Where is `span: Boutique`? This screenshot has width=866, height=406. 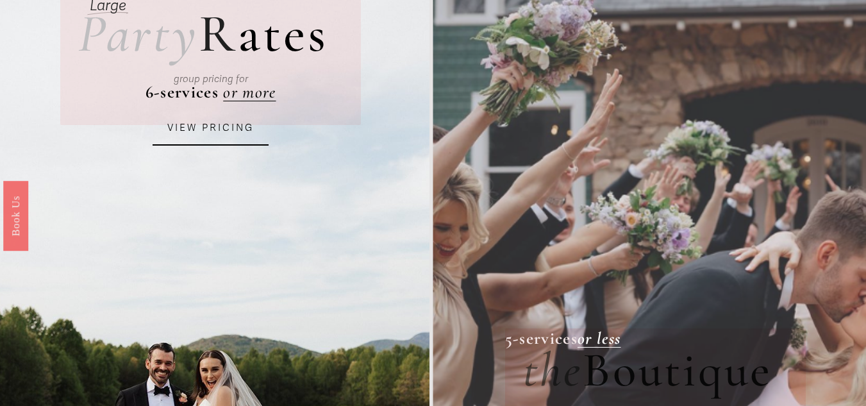 span: Boutique is located at coordinates (677, 370).